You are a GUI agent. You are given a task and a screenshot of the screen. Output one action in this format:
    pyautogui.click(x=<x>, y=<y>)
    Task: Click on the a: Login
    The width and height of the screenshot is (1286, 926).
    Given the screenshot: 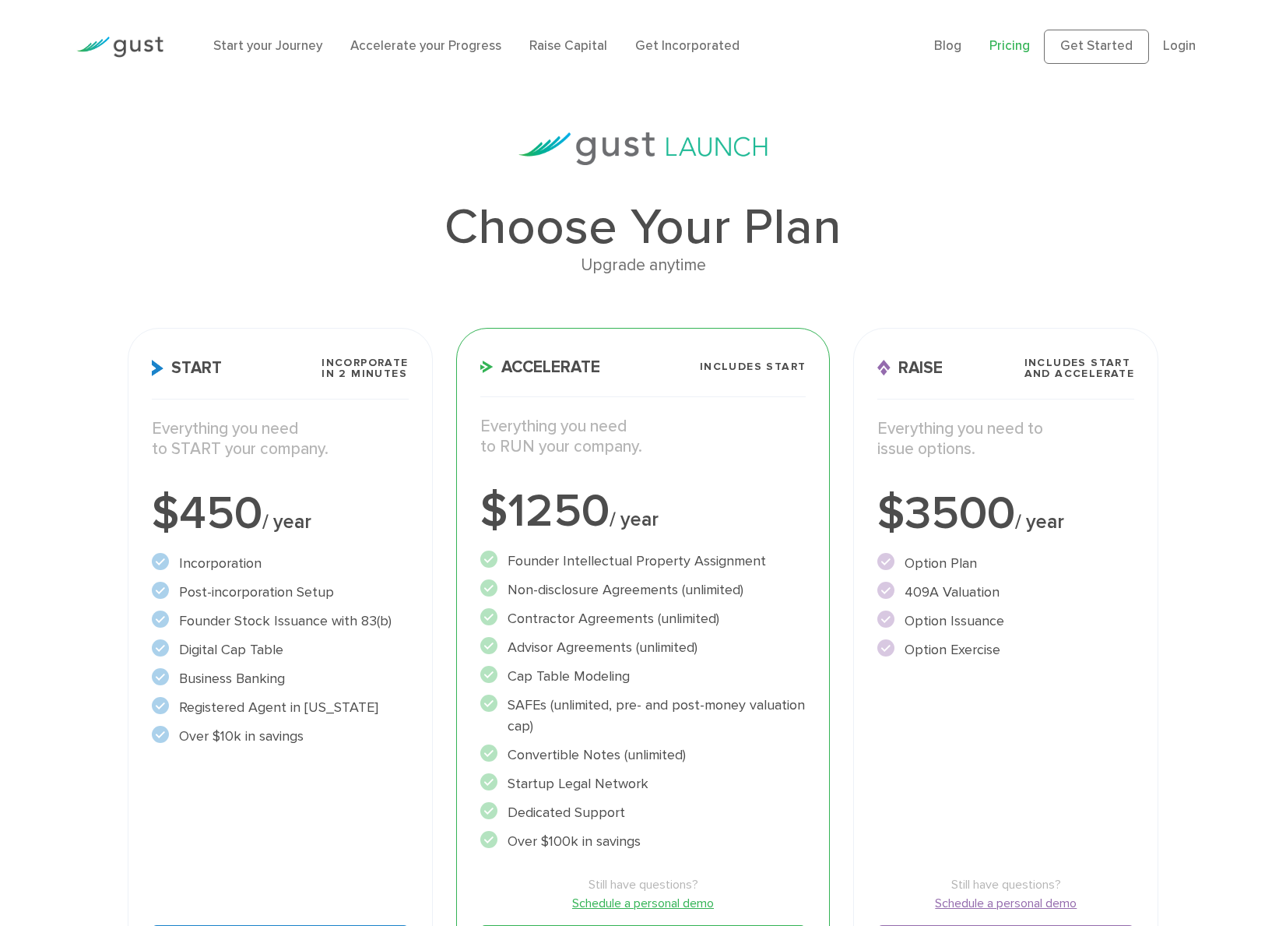 What is the action you would take?
    pyautogui.click(x=1179, y=46)
    